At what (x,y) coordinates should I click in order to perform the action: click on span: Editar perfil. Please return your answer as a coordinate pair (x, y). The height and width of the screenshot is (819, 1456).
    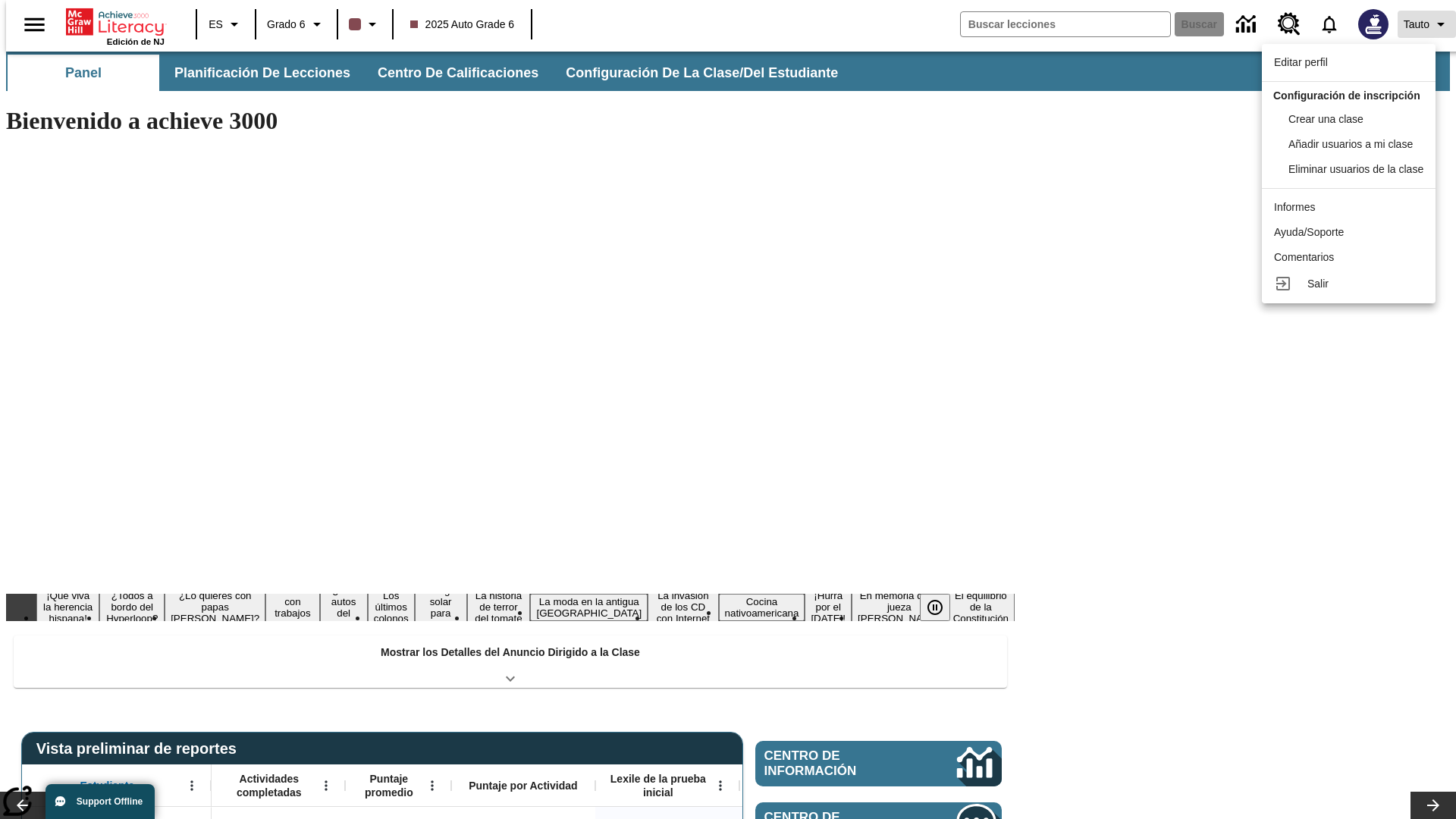
    Looking at the image, I should click on (1301, 63).